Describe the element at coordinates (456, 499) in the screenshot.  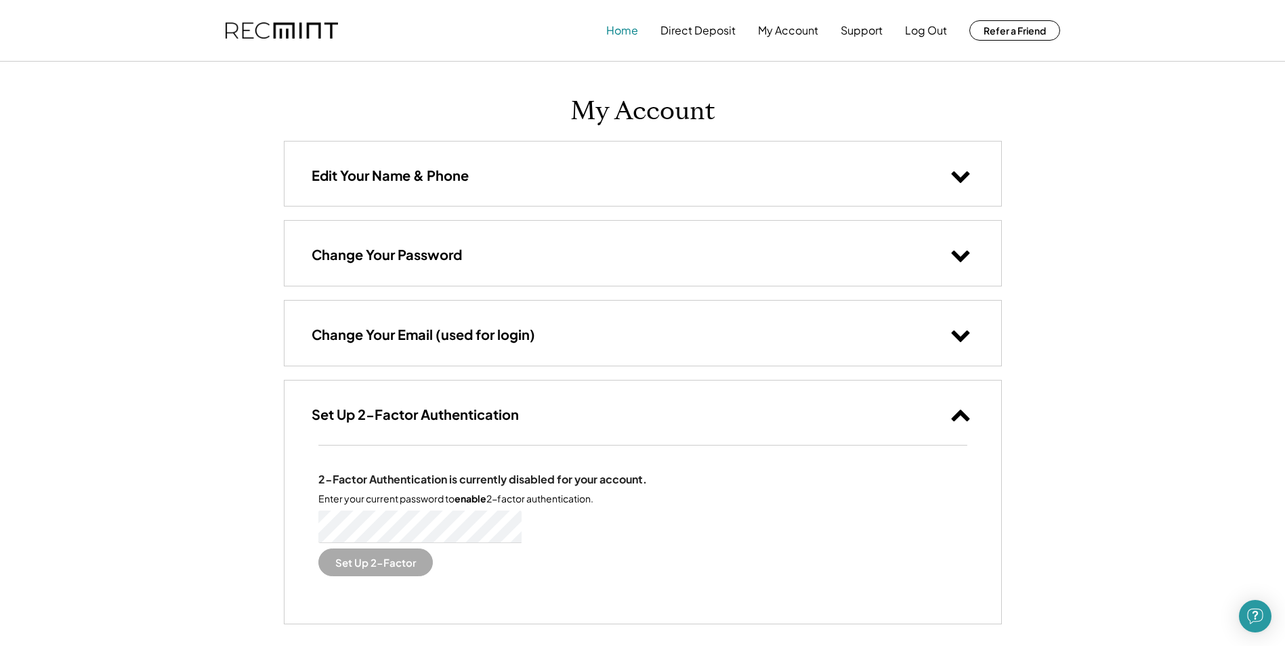
I see `div: Enter your current password to 2-factor authentication.` at that location.